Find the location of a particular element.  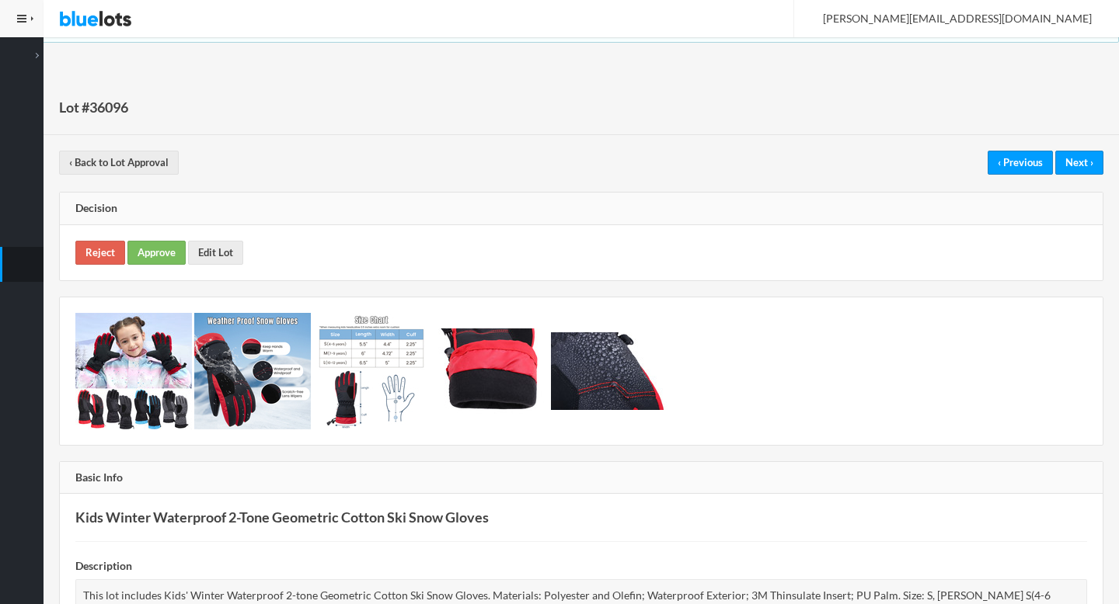

img: 4adf69b4-7ccb-4652-96db-68c1fb6e5bb3-1735193445.jpg is located at coordinates (371, 371).